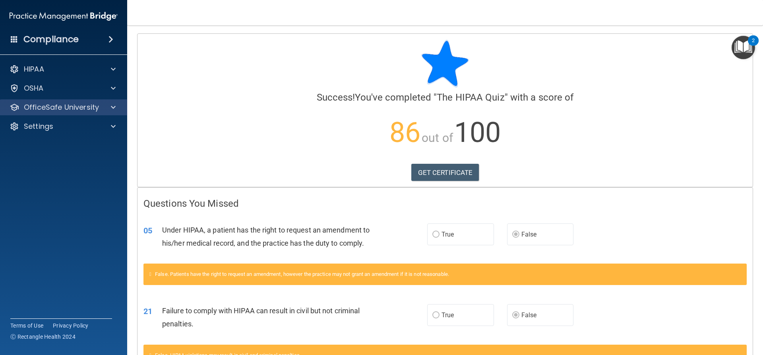 The image size is (763, 355). Describe the element at coordinates (62, 69) in the screenshot. I see `a: HIPAA` at that location.